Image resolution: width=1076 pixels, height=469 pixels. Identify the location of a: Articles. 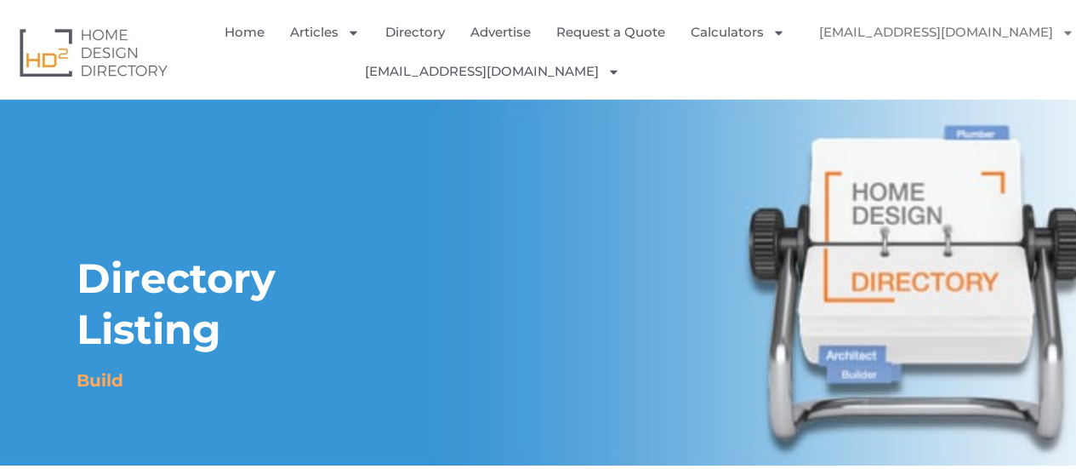
(325, 32).